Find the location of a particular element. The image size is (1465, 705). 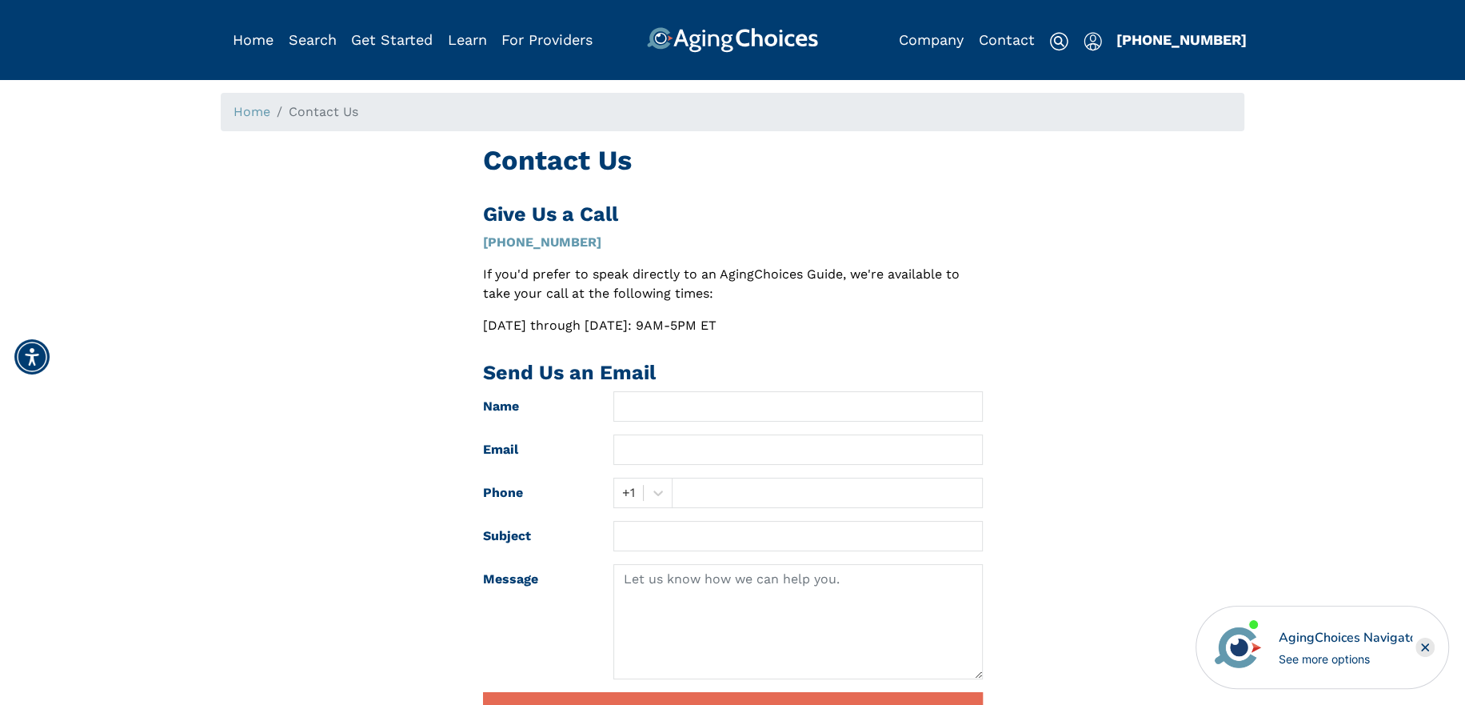

p: If you'd prefer to speak directly to an AgingChoices Guide, we're available to take your call at ... is located at coordinates (733, 284).